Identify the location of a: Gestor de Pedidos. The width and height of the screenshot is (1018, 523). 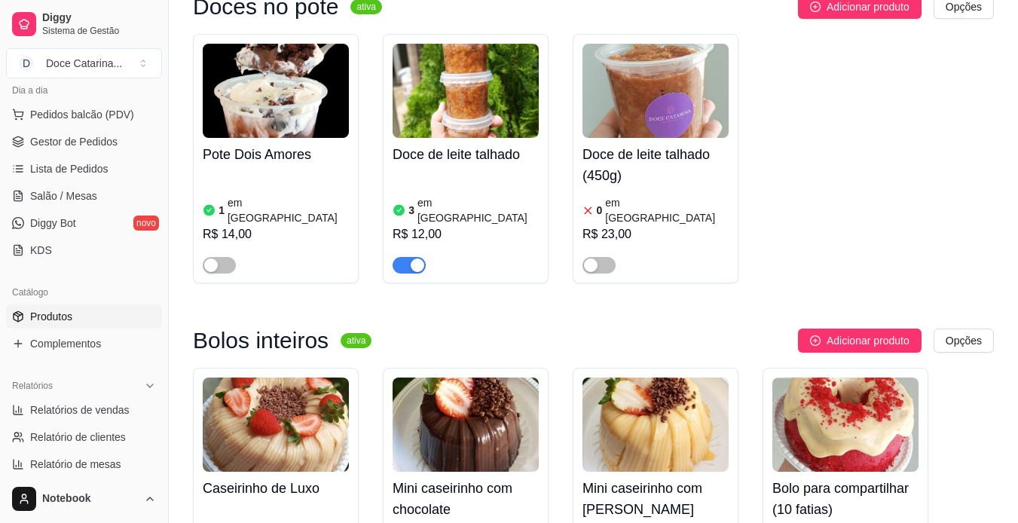
(84, 142).